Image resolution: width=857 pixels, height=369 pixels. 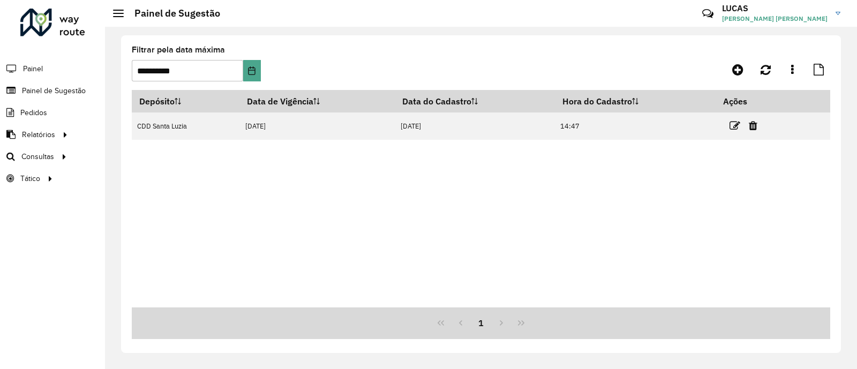 What do you see at coordinates (317, 101) in the screenshot?
I see `th: Data de Vigência` at bounding box center [317, 101].